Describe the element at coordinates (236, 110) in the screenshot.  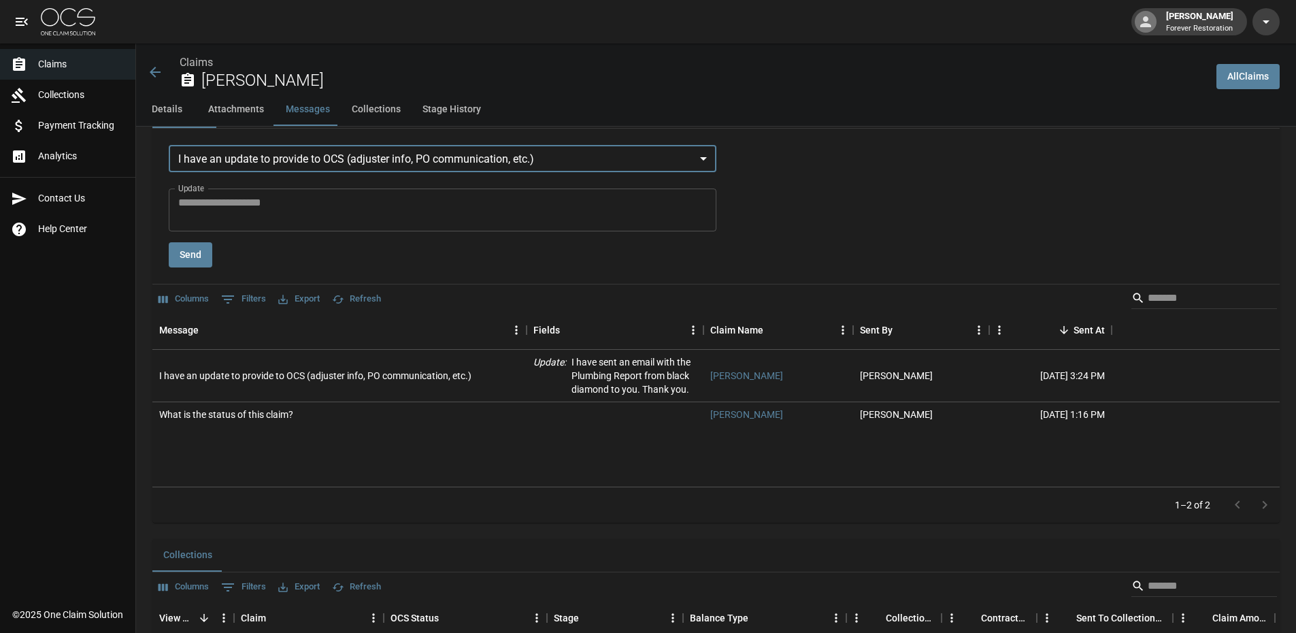
I see `button: Attachments` at that location.